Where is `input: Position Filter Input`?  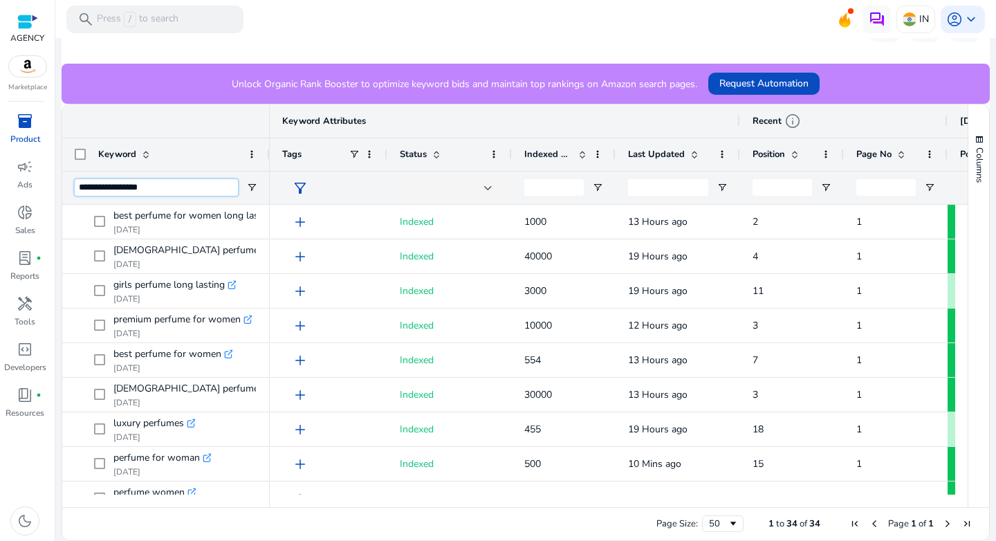
input: Position Filter Input is located at coordinates (782, 187).